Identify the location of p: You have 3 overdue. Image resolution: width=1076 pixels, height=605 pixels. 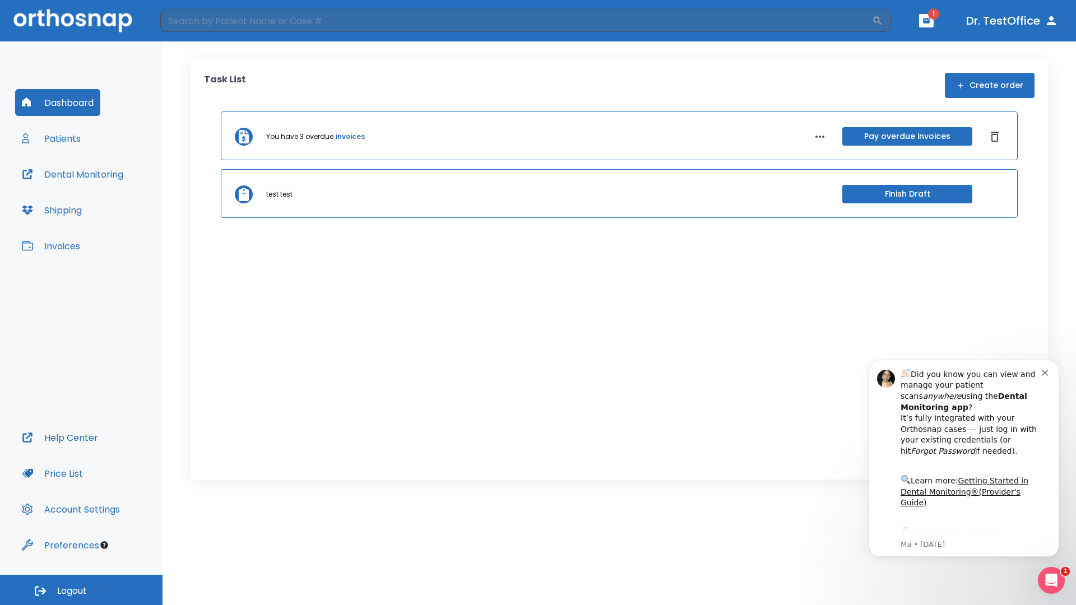
(300, 137).